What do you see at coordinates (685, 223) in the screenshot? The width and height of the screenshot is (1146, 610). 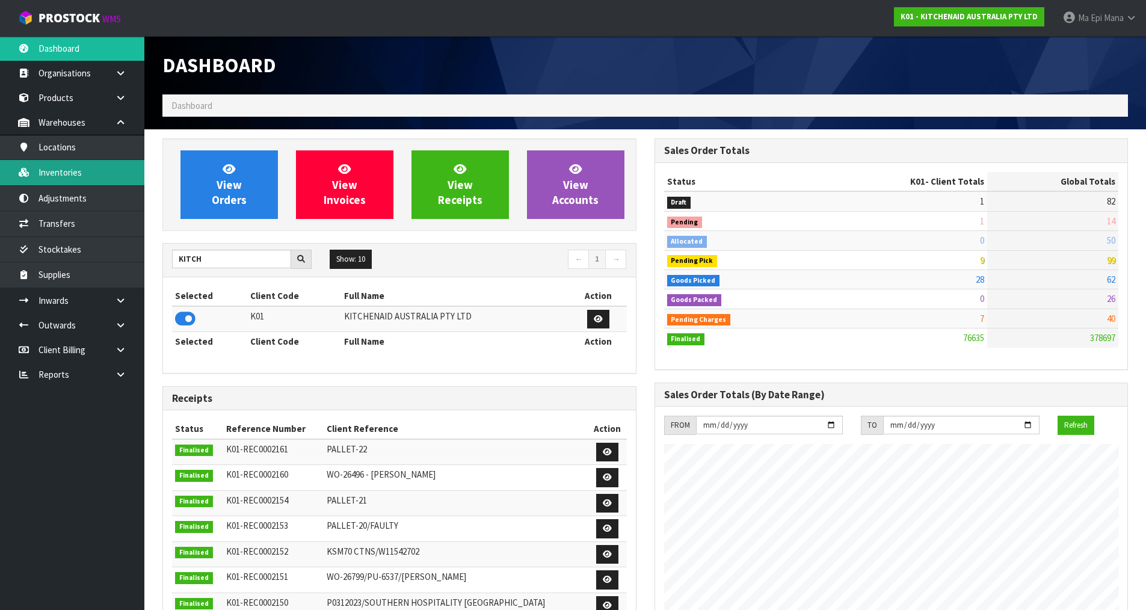 I see `span: Pending` at bounding box center [685, 223].